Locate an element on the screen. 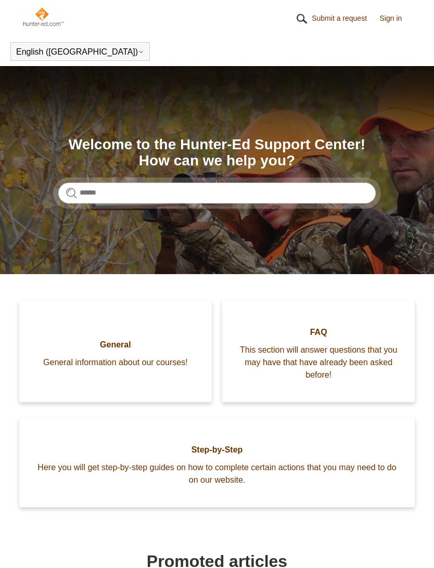 The height and width of the screenshot is (568, 434). a: Sign in is located at coordinates (396, 18).